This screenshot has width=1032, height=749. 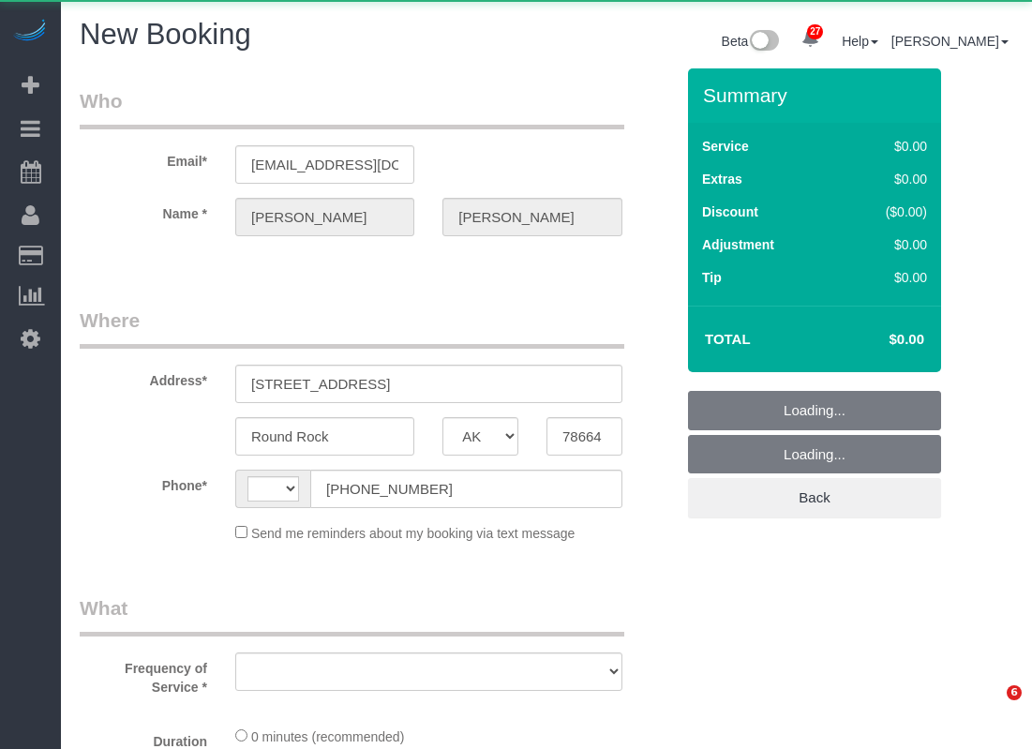 I want to click on a: Beta, so click(x=751, y=41).